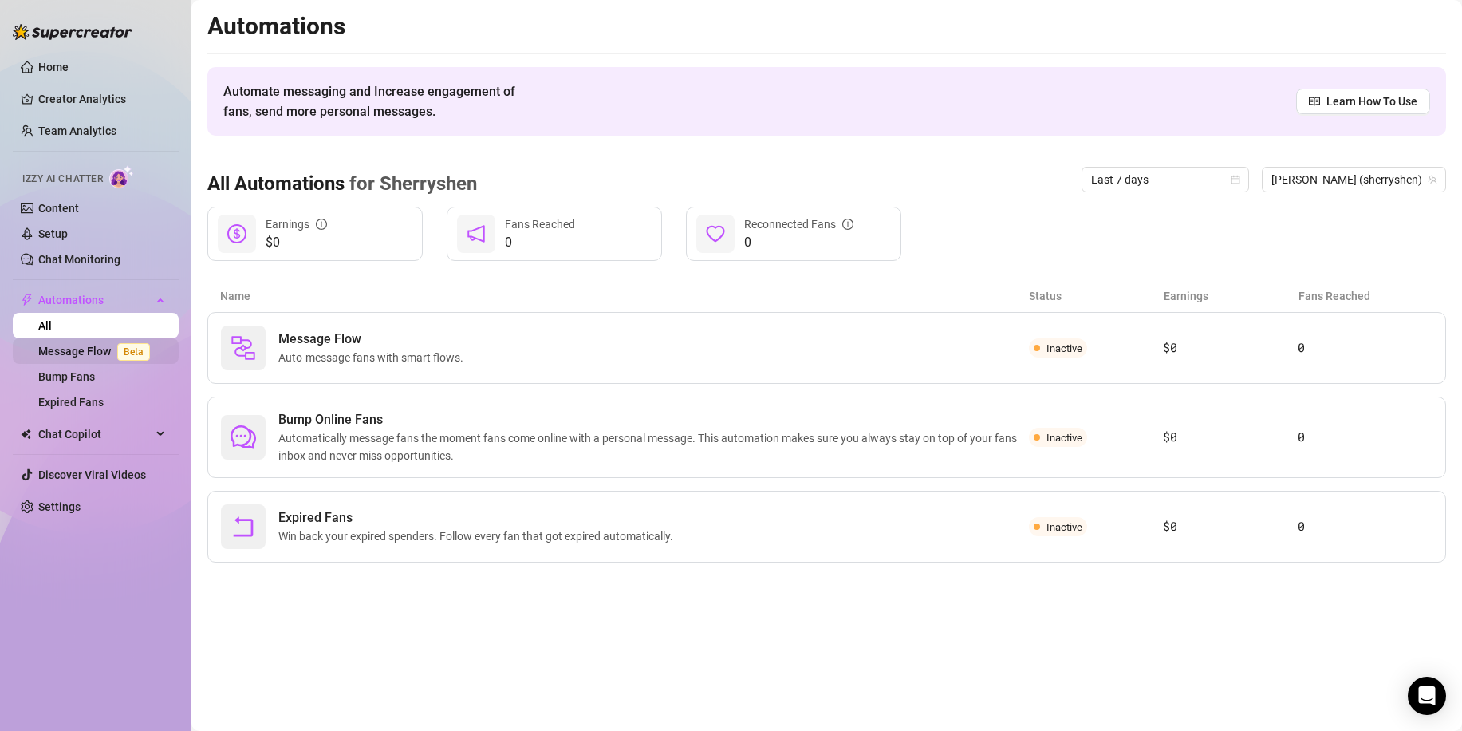  I want to click on article: Earnings, so click(1231, 296).